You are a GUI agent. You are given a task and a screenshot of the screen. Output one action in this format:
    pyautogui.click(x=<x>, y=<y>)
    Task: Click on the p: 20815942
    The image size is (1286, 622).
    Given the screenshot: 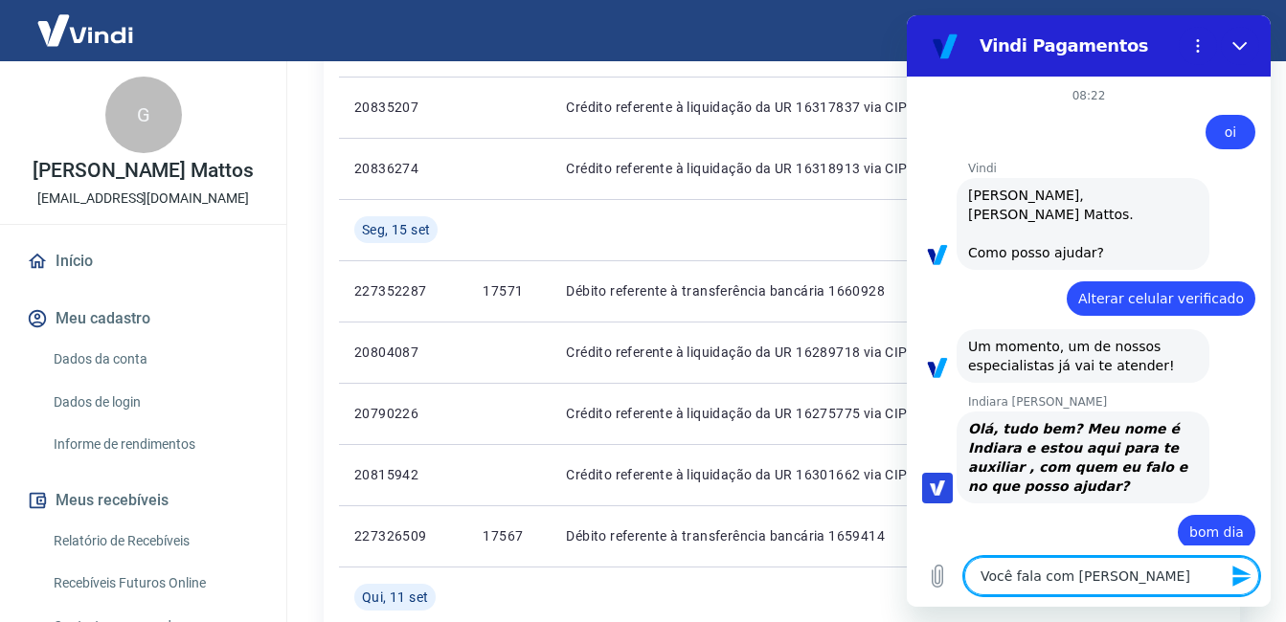 What is the action you would take?
    pyautogui.click(x=403, y=475)
    